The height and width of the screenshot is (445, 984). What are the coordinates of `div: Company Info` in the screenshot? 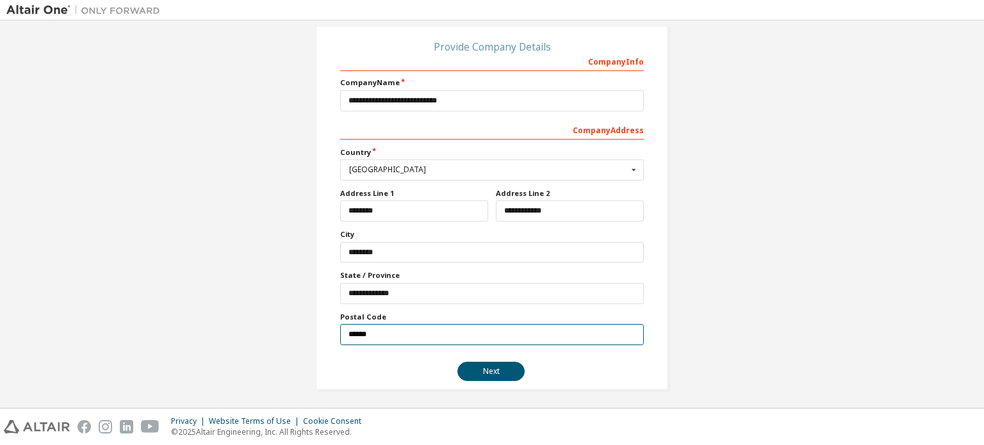 It's located at (492, 61).